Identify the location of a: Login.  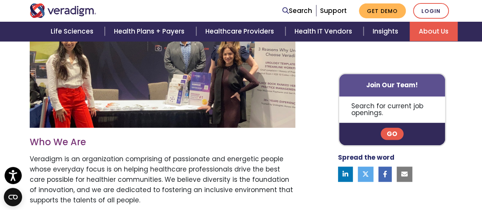
(431, 11).